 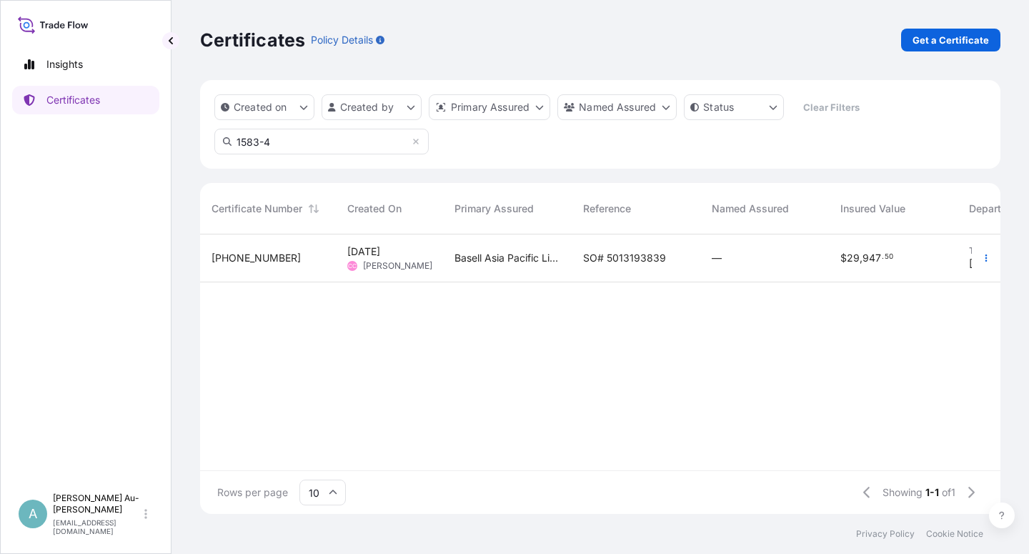 I want to click on span: Insured Value, so click(x=872, y=209).